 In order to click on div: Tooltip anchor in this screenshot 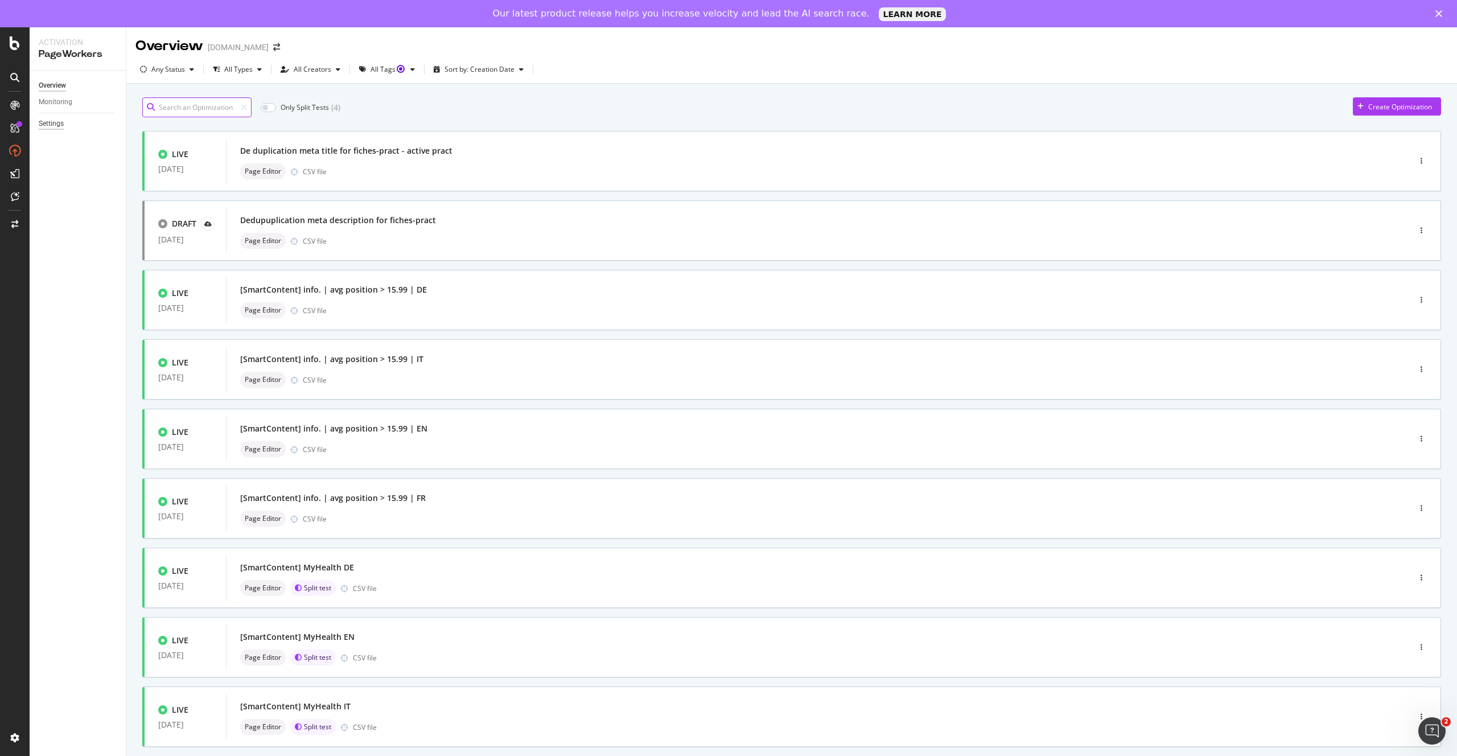, I will do `click(401, 69)`.